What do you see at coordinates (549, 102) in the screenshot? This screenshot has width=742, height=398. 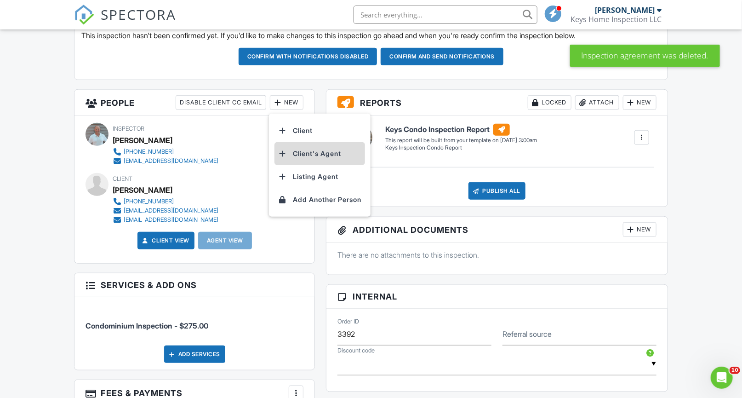 I see `div: Locked` at bounding box center [549, 102].